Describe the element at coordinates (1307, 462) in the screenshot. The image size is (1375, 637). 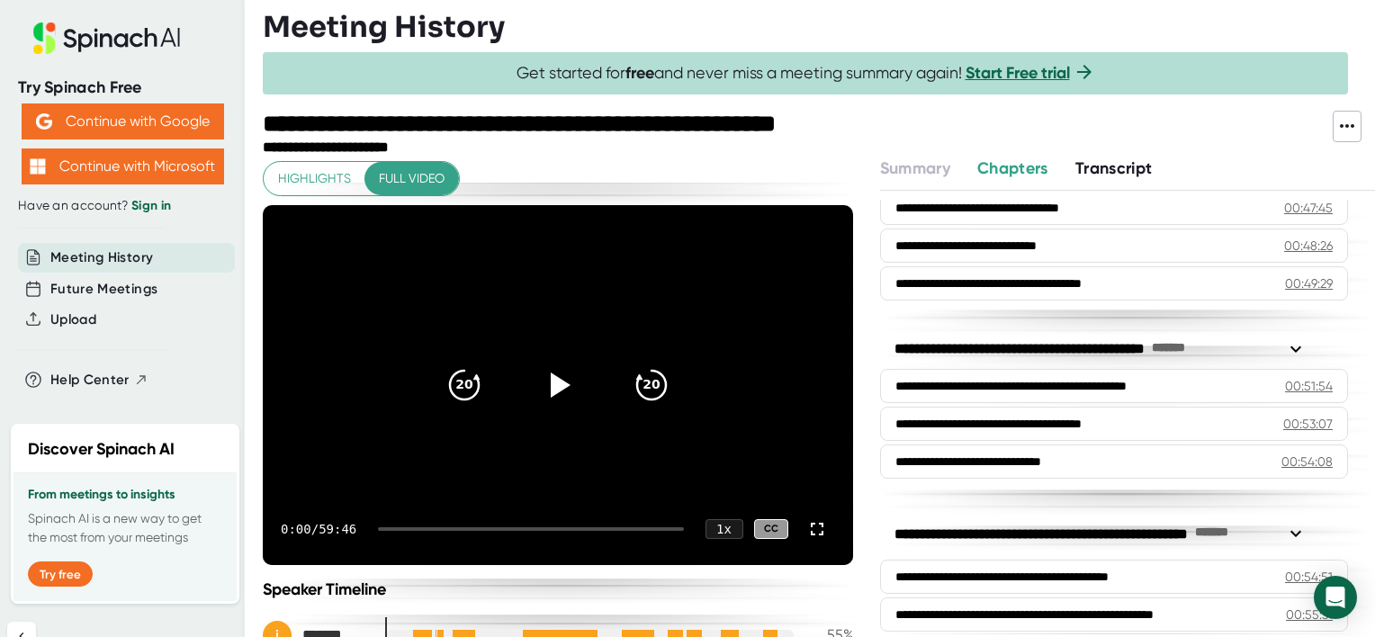
I see `div: 00:54:08` at that location.